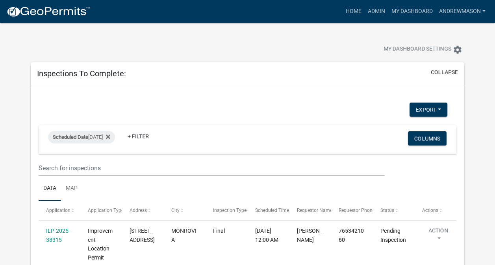 The image size is (495, 265). I want to click on button: My Dashboard Settingssettings, so click(423, 49).